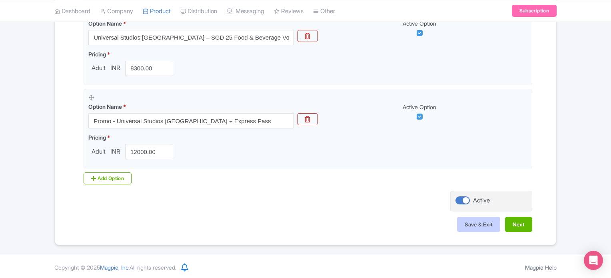 This screenshot has width=611, height=278. Describe the element at coordinates (482, 200) in the screenshot. I see `div: Active` at that location.